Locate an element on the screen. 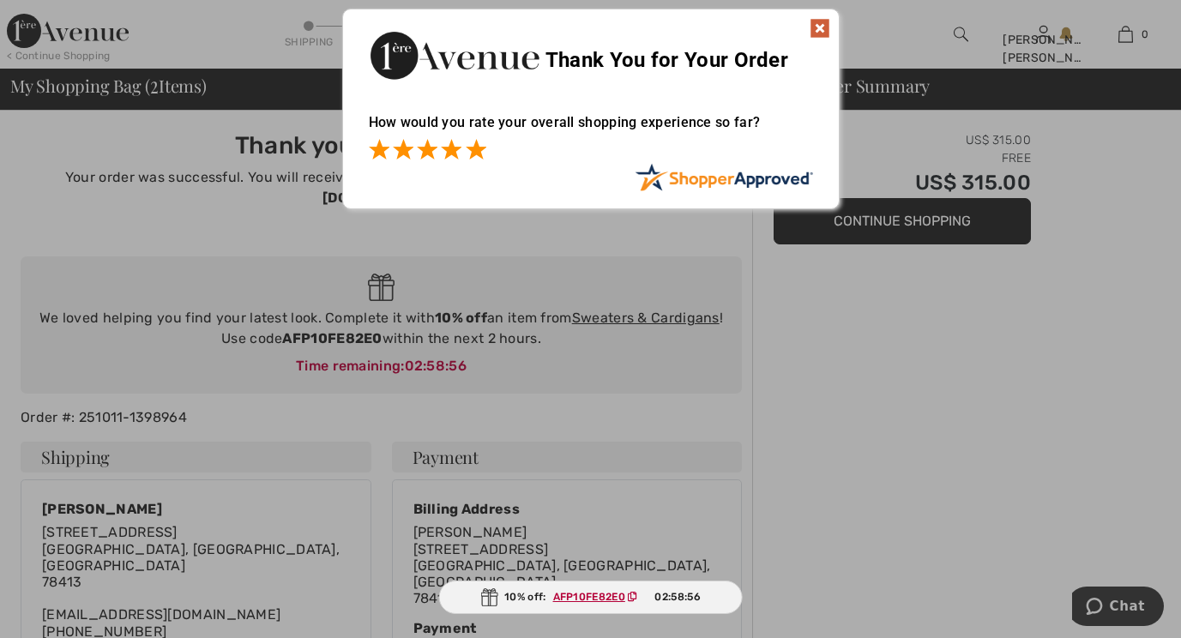  span: Chat is located at coordinates (55, 20).